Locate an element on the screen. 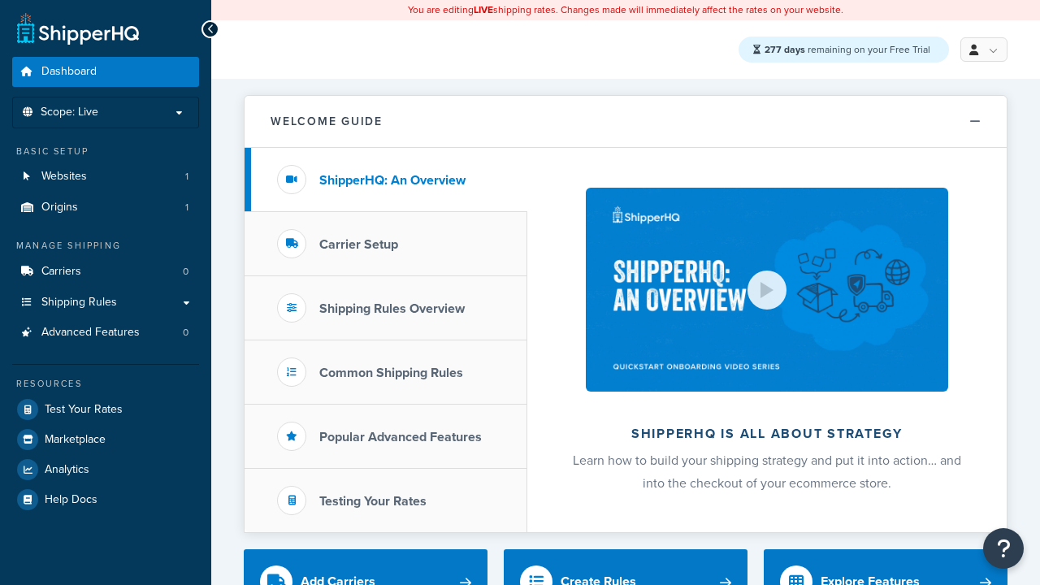 The height and width of the screenshot is (585, 1040). li: Help Docs is located at coordinates (106, 500).